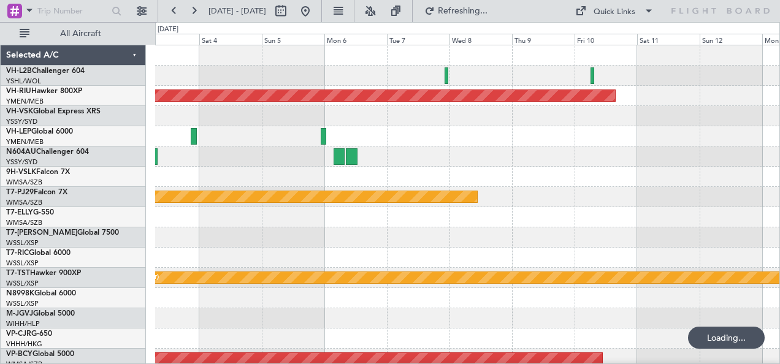 Image resolution: width=780 pixels, height=364 pixels. I want to click on div: Sun 12, so click(731, 39).